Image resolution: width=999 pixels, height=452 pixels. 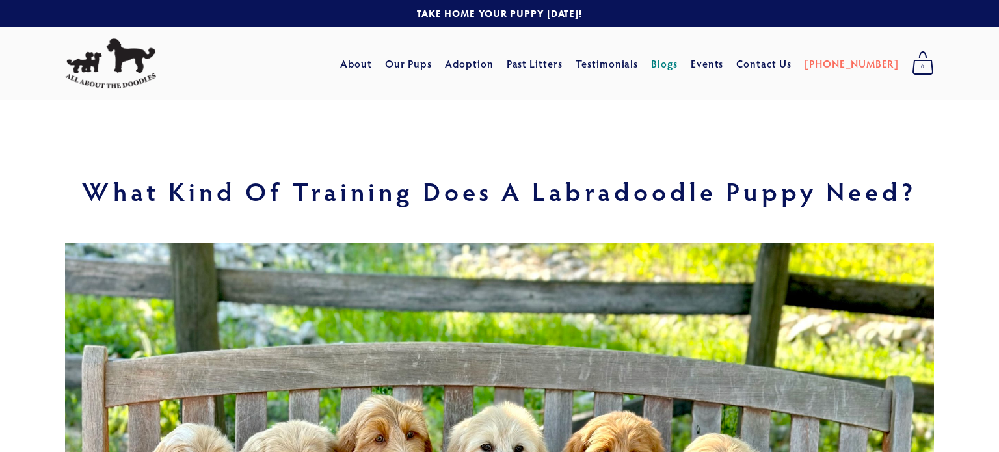 What do you see at coordinates (923, 64) in the screenshot?
I see `a: 0 items in cart` at bounding box center [923, 64].